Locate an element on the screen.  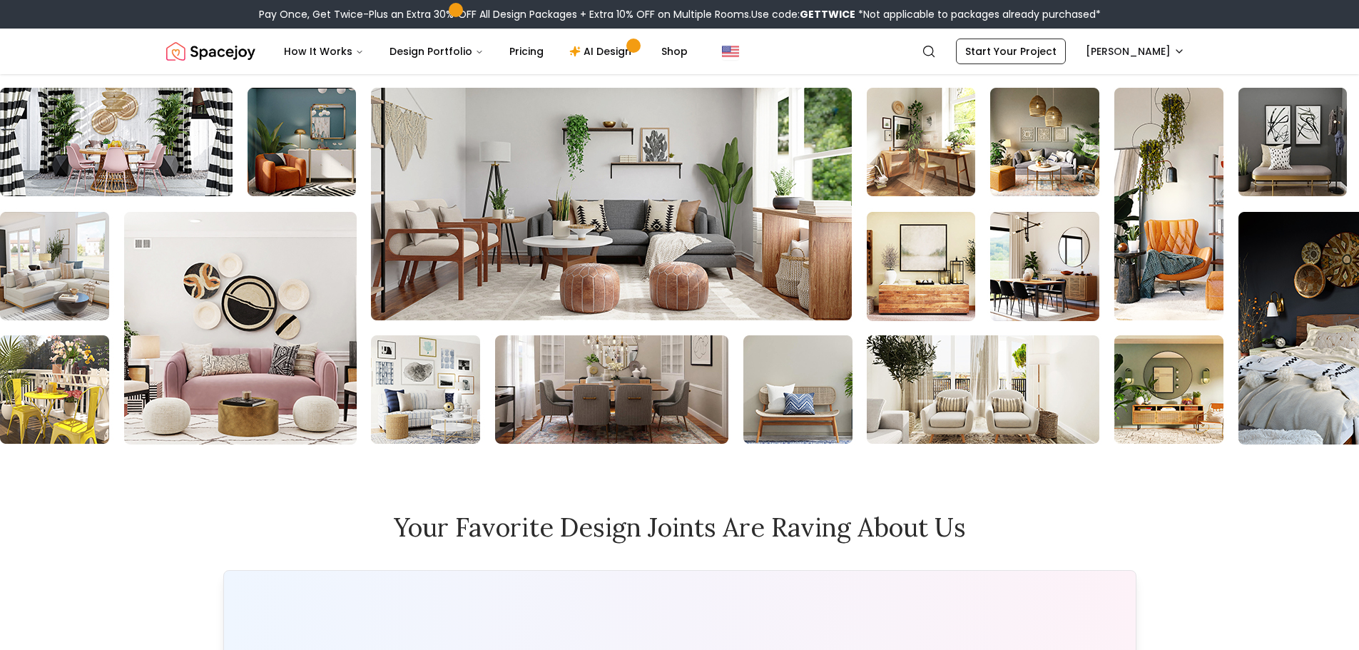
a: Shop is located at coordinates (674, 51).